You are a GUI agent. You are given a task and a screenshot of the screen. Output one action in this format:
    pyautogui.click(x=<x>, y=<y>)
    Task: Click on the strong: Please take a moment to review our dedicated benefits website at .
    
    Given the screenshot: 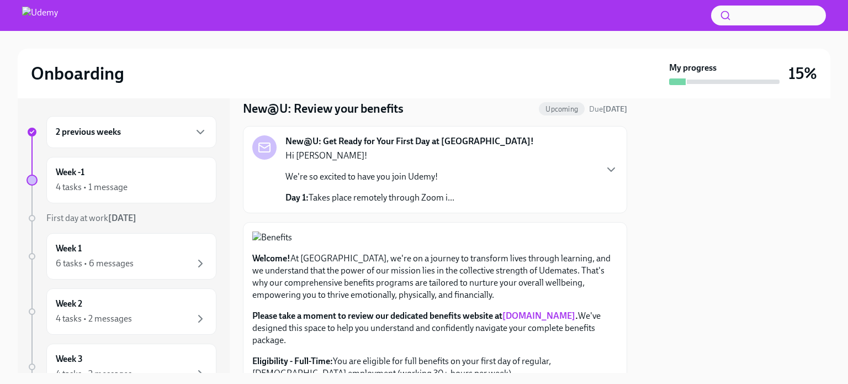 What is the action you would take?
    pyautogui.click(x=415, y=315)
    